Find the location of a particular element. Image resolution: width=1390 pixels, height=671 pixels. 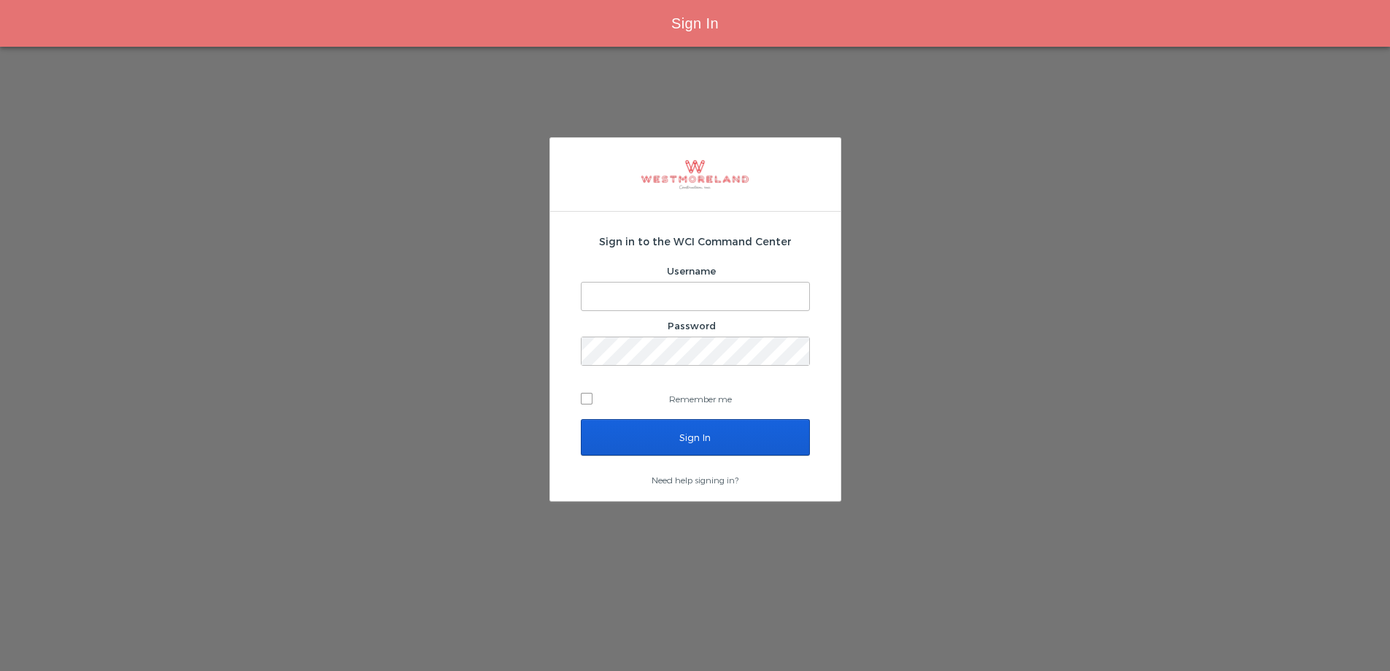

label: Password is located at coordinates (692, 325).